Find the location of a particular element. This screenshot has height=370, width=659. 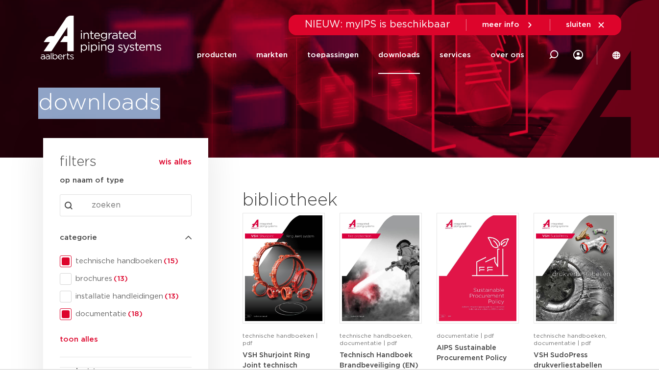

h2: bibliotheek is located at coordinates (330, 201).